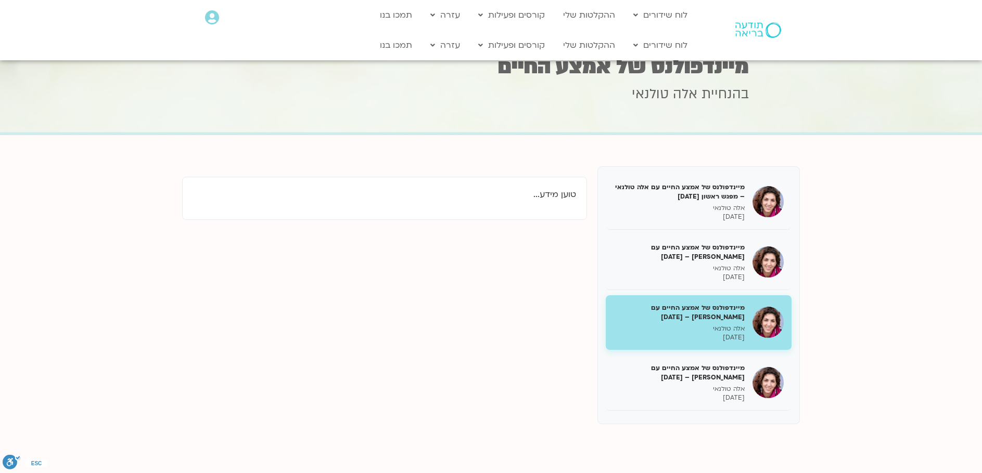  What do you see at coordinates (768, 262) in the screenshot?
I see `img: מיינדפולנס של אמצע החיים עם אלה טולנאי – 17/03/25` at bounding box center [768, 262].